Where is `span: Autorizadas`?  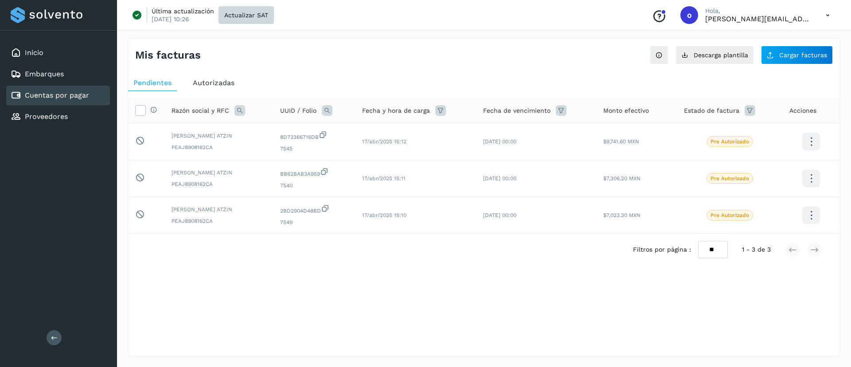
span: Autorizadas is located at coordinates (214, 82).